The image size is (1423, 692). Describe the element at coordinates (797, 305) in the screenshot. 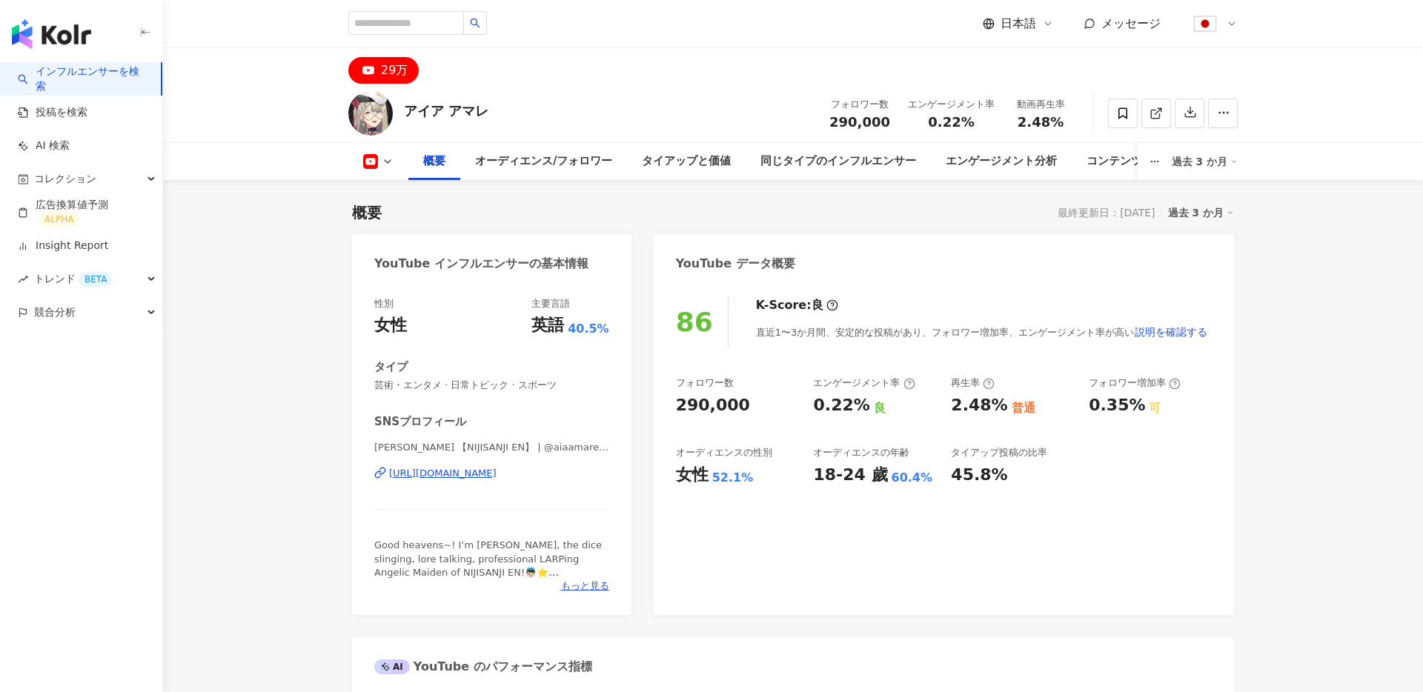

I see `div: K-Score :` at that location.